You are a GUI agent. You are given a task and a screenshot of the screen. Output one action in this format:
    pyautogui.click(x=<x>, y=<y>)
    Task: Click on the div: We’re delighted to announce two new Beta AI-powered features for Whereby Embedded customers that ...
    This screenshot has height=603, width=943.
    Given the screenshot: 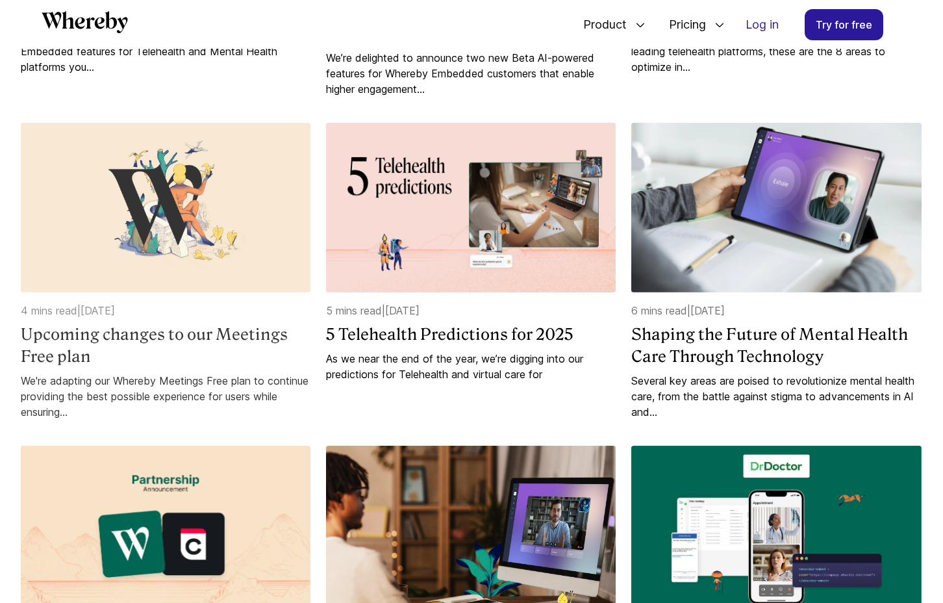 What is the action you would take?
    pyautogui.click(x=471, y=73)
    